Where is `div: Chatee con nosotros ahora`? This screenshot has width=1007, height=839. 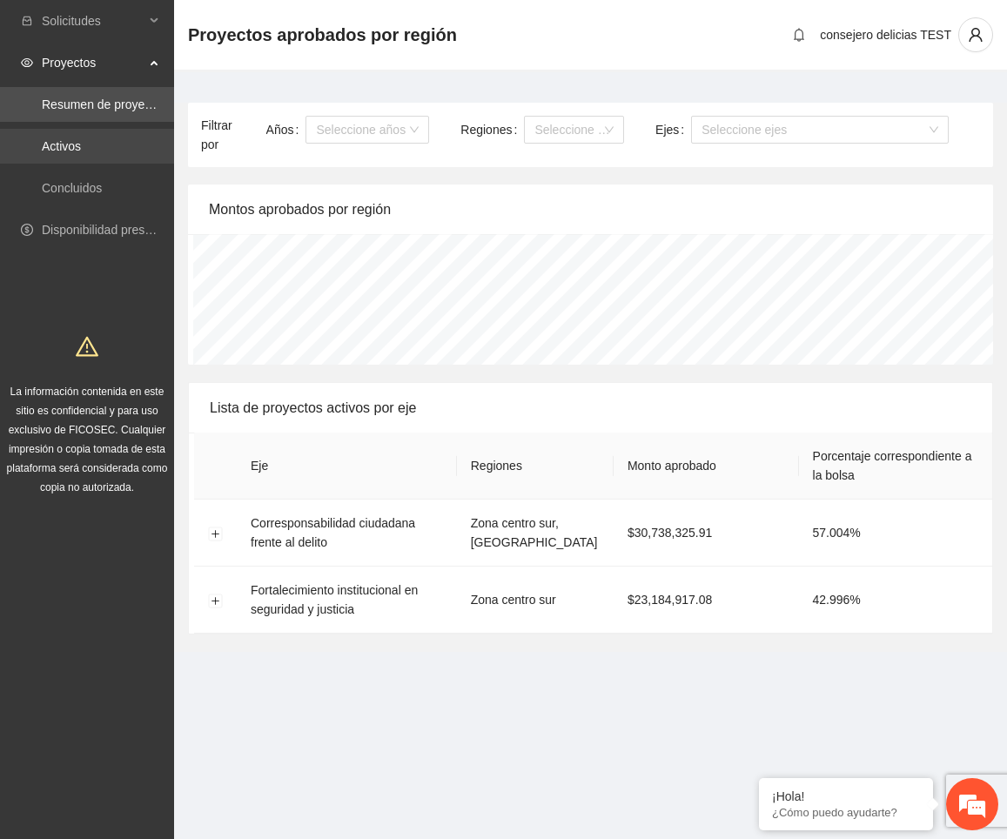 div: Chatee con nosotros ahora is located at coordinates (192, 100).